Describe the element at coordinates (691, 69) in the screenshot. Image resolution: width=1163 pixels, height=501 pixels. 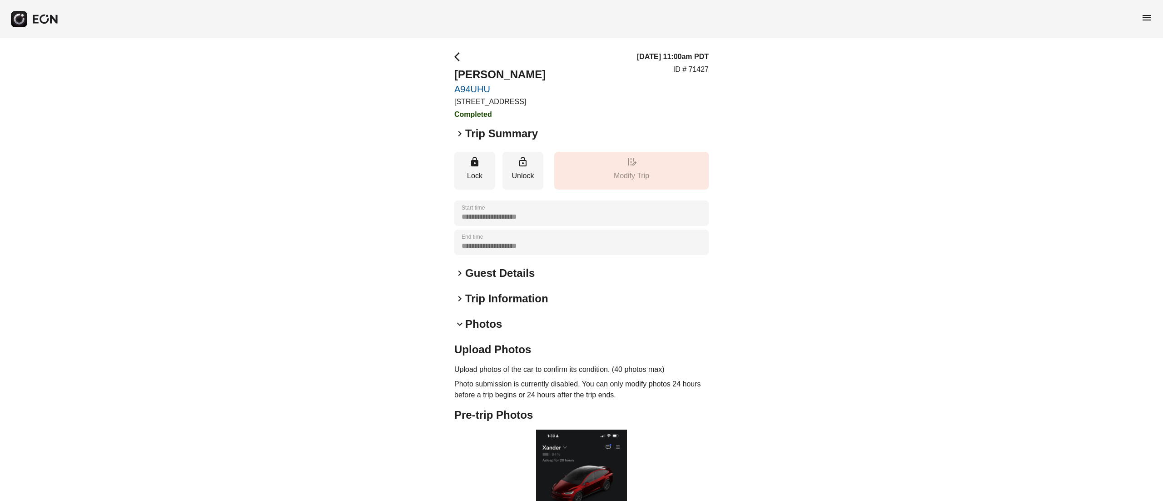
I see `p: ID # 71427` at that location.